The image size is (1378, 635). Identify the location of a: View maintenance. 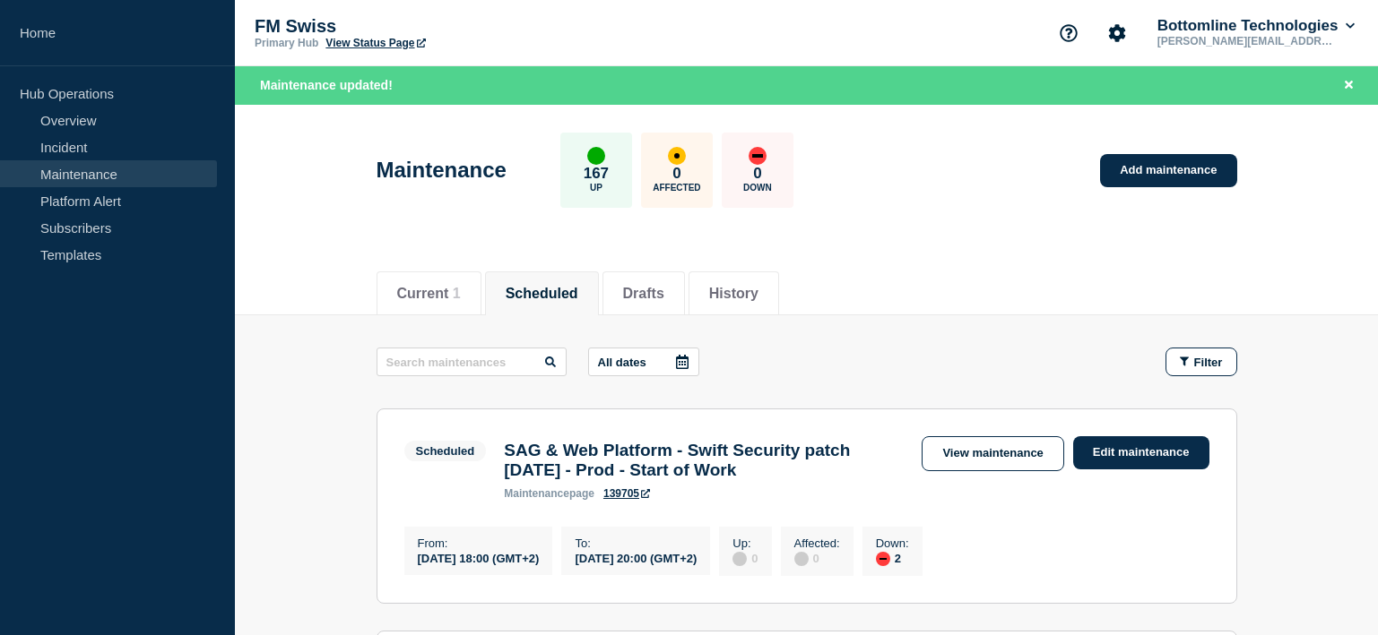
(992, 454).